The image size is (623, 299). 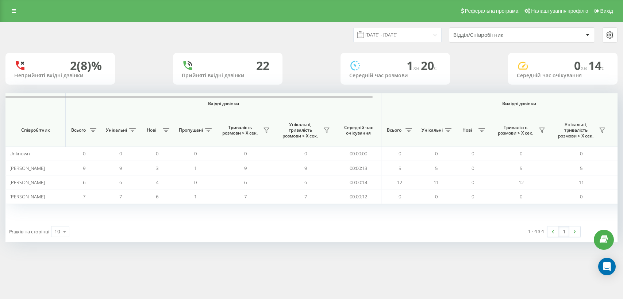 What do you see at coordinates (536, 231) in the screenshot?
I see `div: 1 - 4 з 4` at bounding box center [536, 231].